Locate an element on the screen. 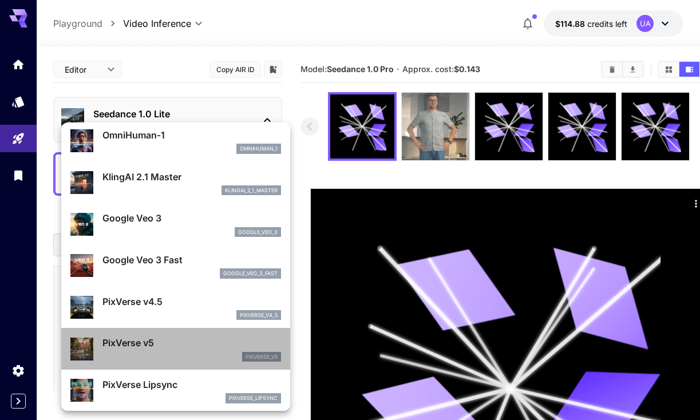 The image size is (700, 420). p: PixVerse Lipsync is located at coordinates (192, 384).